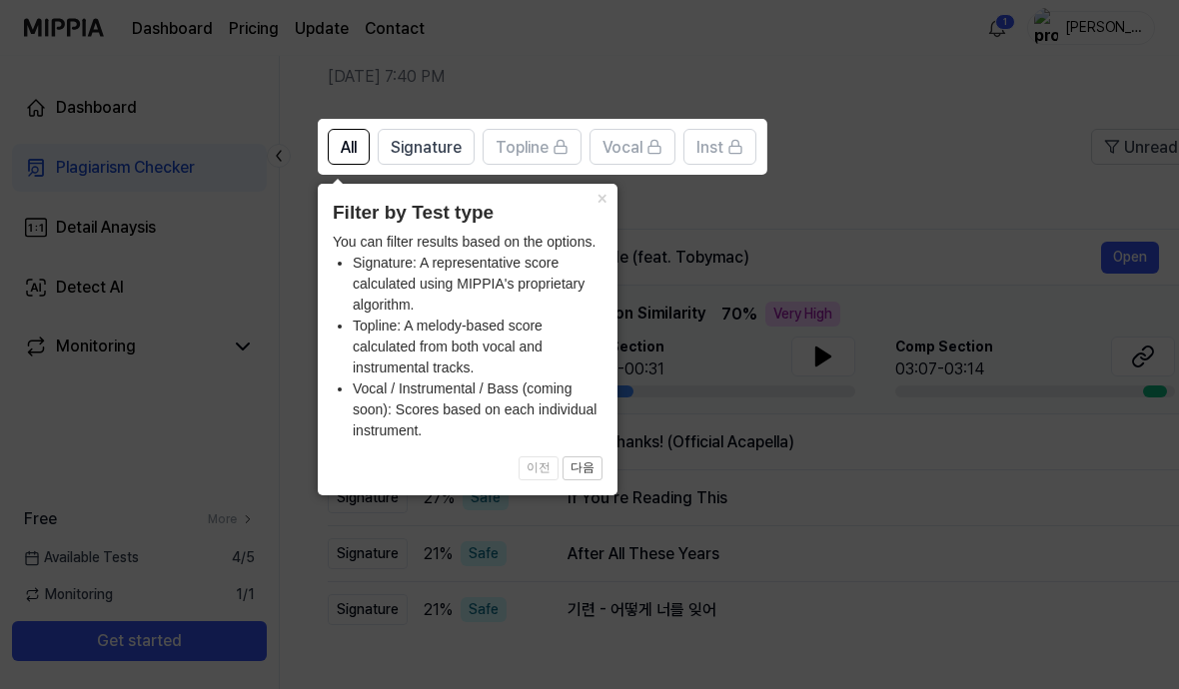 This screenshot has height=689, width=1179. I want to click on li: Vocal / Instrumental / Bass (coming soon): Scores based on each individual instrument., so click(477, 410).